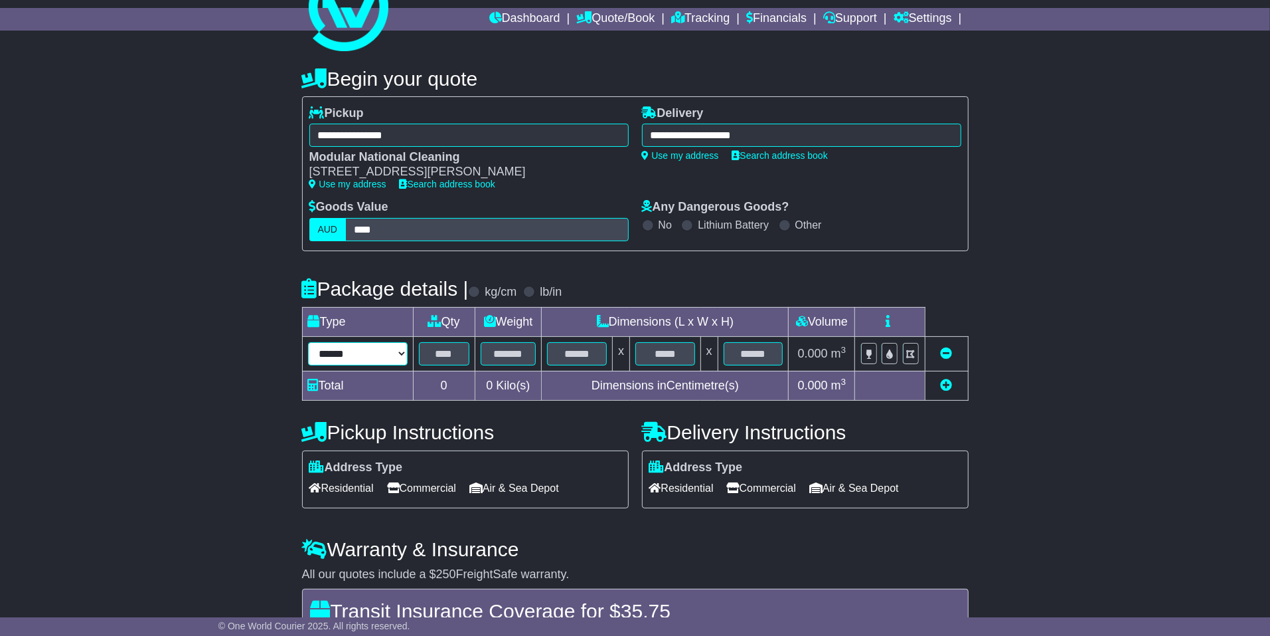 This screenshot has height=636, width=1270. What do you see at coordinates (822, 321) in the screenshot?
I see `td: Volume` at bounding box center [822, 321].